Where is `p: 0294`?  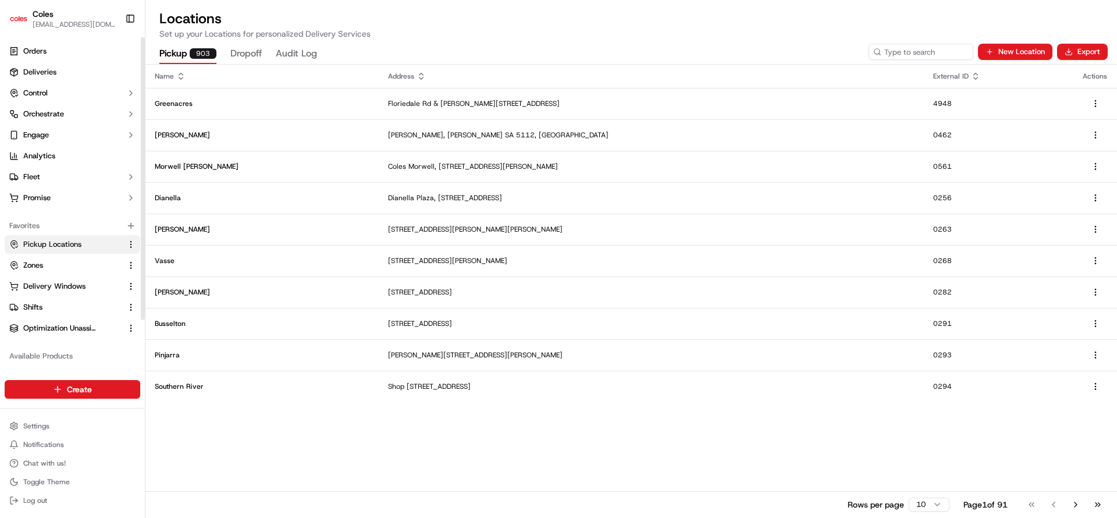
p: 0294 is located at coordinates (999, 386).